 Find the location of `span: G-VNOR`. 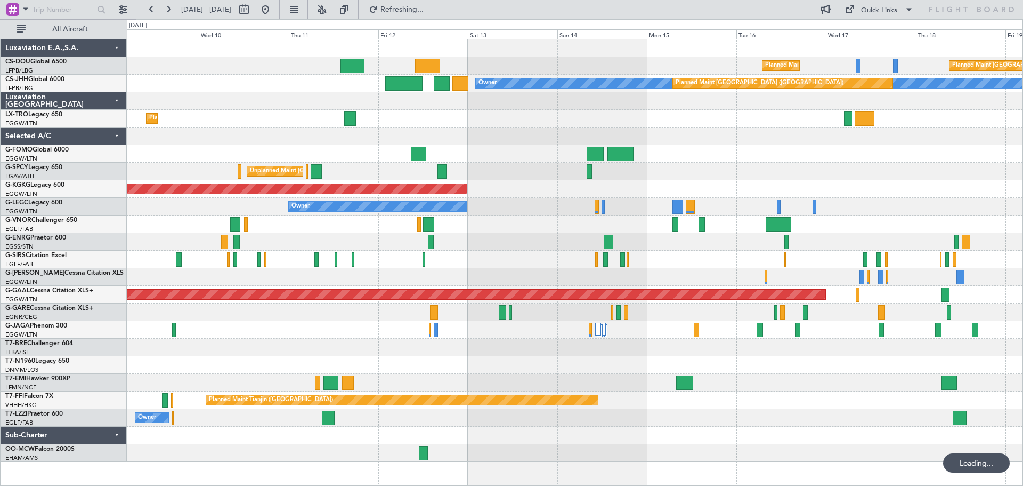

span: G-VNOR is located at coordinates (18, 220).